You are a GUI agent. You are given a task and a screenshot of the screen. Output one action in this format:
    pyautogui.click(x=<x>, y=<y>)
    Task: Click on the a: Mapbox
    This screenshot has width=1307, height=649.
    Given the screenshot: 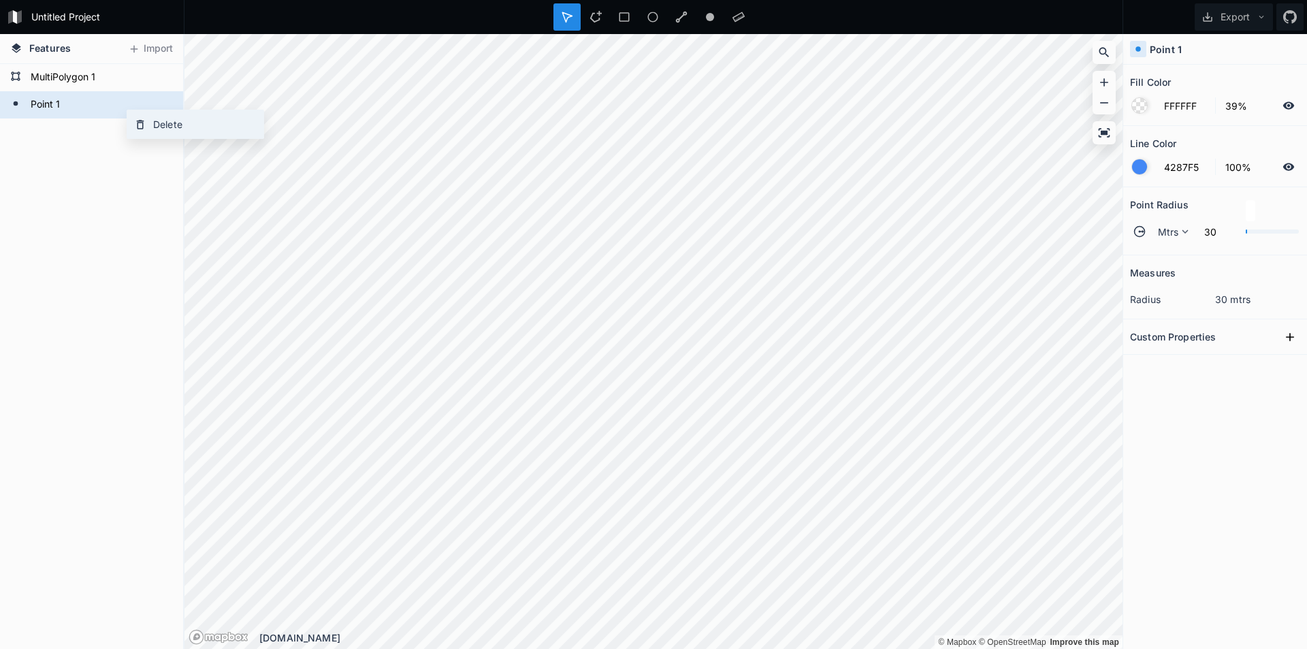 What is the action you would take?
    pyautogui.click(x=957, y=642)
    